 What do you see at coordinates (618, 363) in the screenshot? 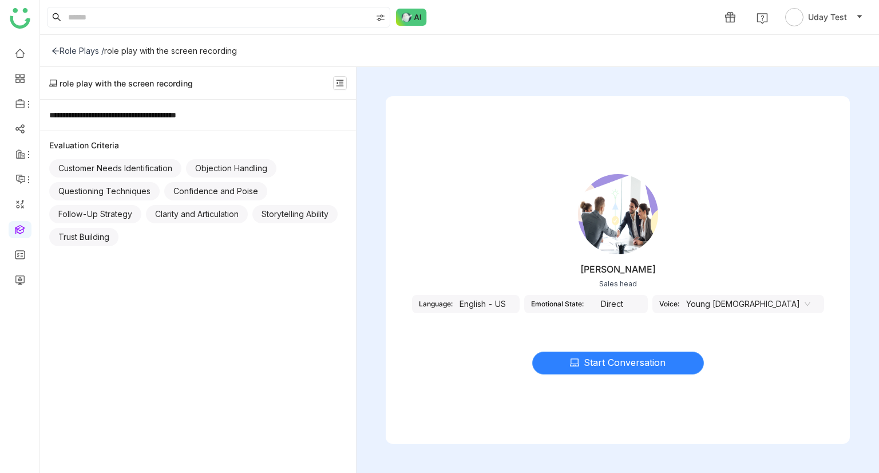
I see `button: Start Conversation` at bounding box center [618, 363].